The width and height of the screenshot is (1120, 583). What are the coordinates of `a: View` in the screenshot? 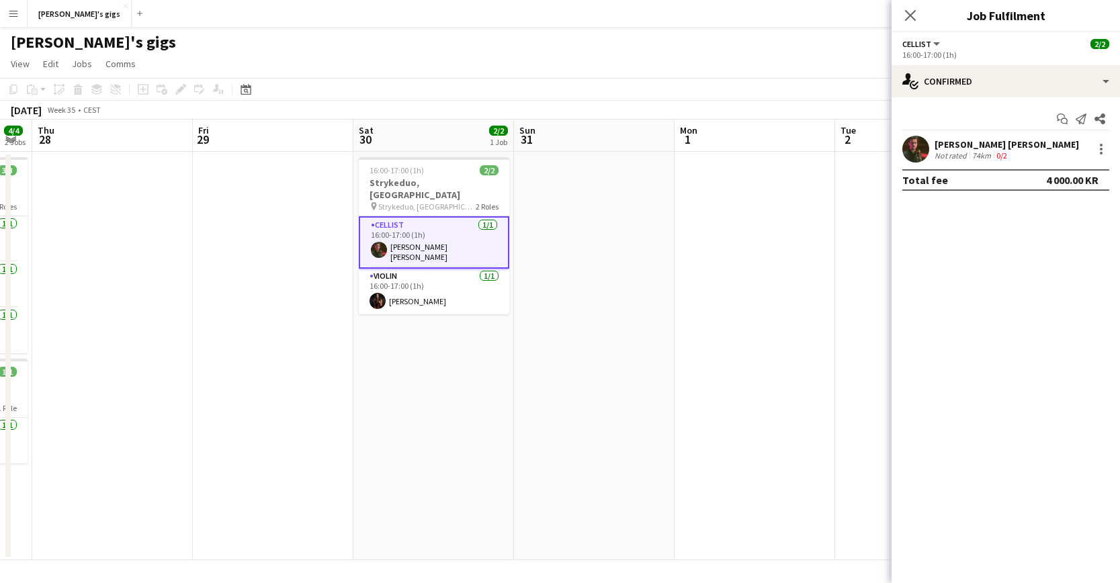 It's located at (20, 64).